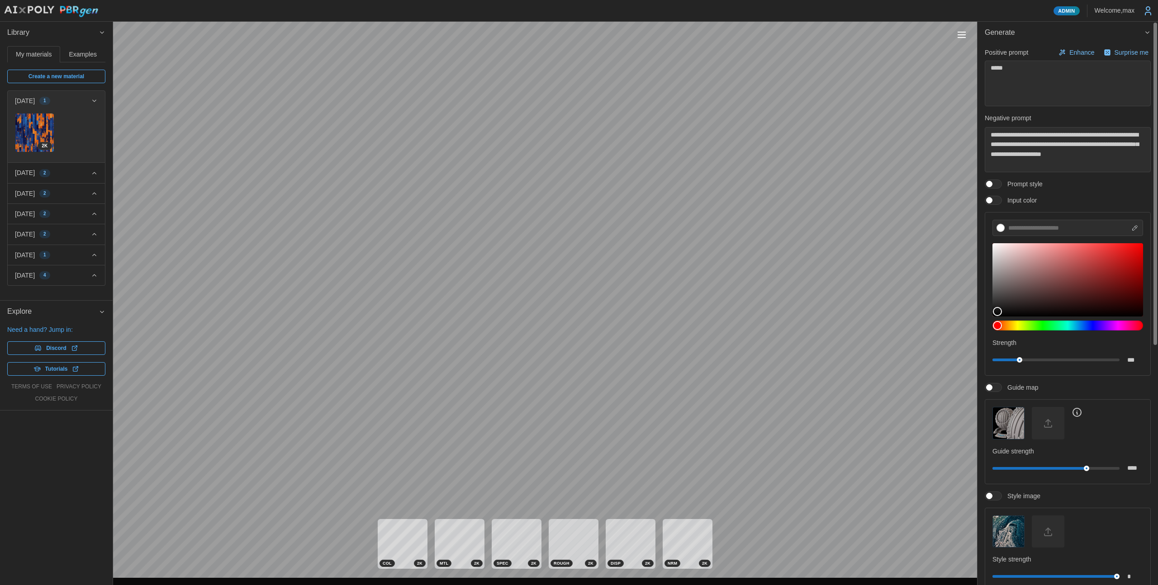  Describe the element at coordinates (502, 563) in the screenshot. I see `span: SPEC` at that location.